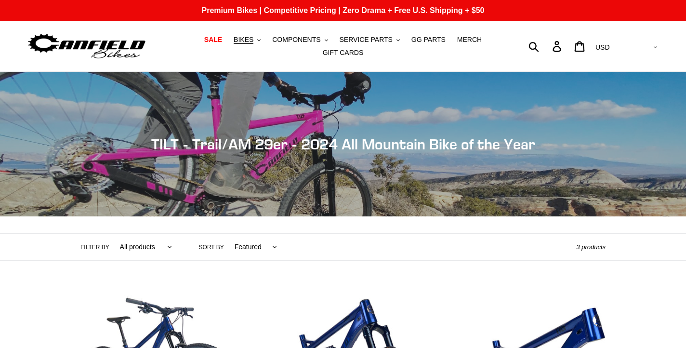 This screenshot has width=686, height=348. Describe the element at coordinates (369, 39) in the screenshot. I see `button: SERVICE PARTS` at that location.